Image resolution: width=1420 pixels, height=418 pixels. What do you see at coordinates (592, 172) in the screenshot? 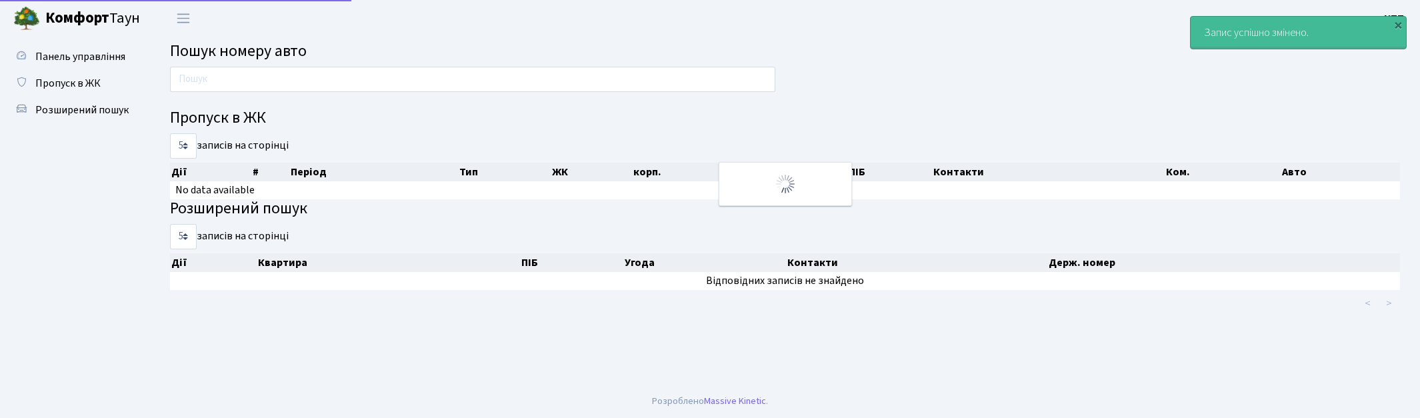
I see `th: ЖК` at bounding box center [592, 172].